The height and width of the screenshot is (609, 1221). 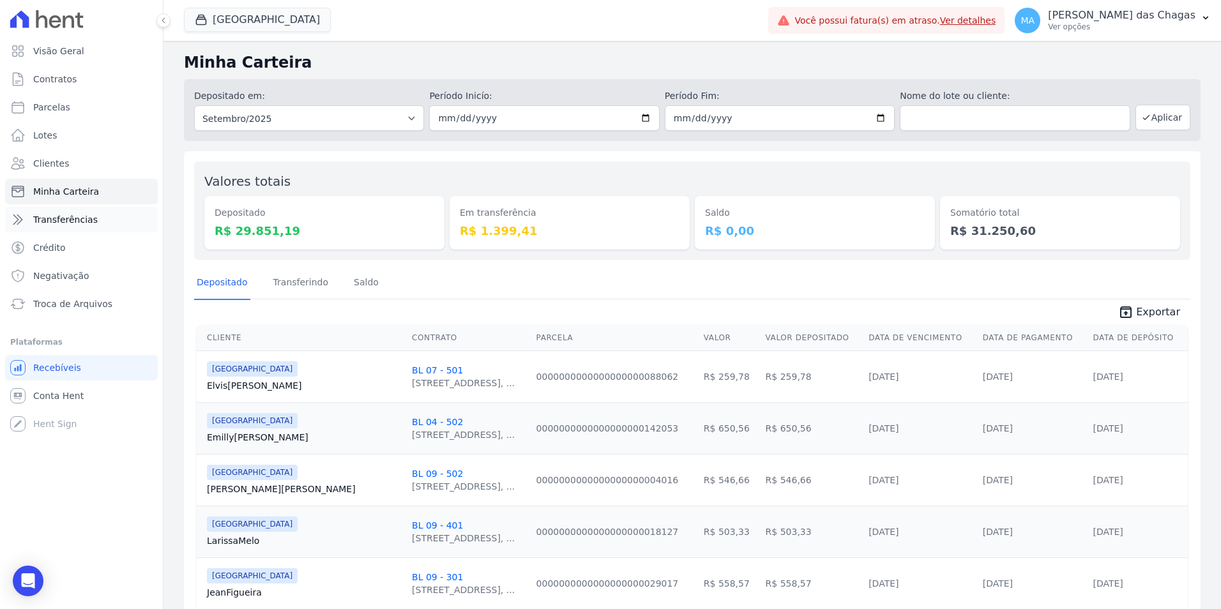 What do you see at coordinates (28, 581) in the screenshot?
I see `div: Open Intercom Messenger` at bounding box center [28, 581].